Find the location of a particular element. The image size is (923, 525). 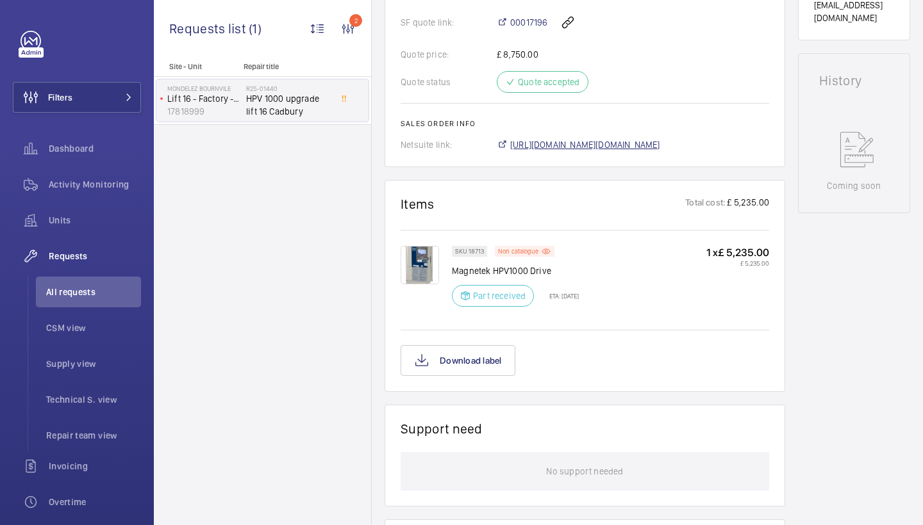

a: 00017196 is located at coordinates (522, 22).